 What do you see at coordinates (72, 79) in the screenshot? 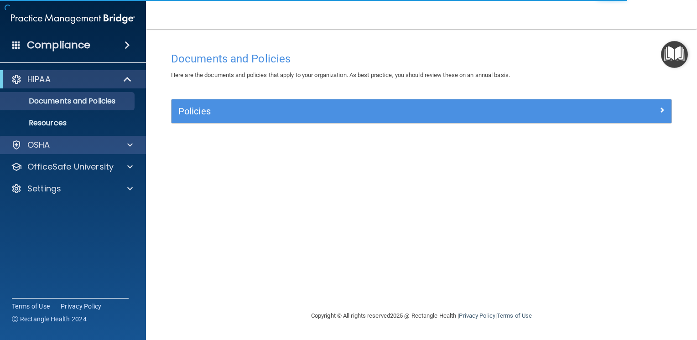
I see `a: HIPAA` at bounding box center [72, 79].